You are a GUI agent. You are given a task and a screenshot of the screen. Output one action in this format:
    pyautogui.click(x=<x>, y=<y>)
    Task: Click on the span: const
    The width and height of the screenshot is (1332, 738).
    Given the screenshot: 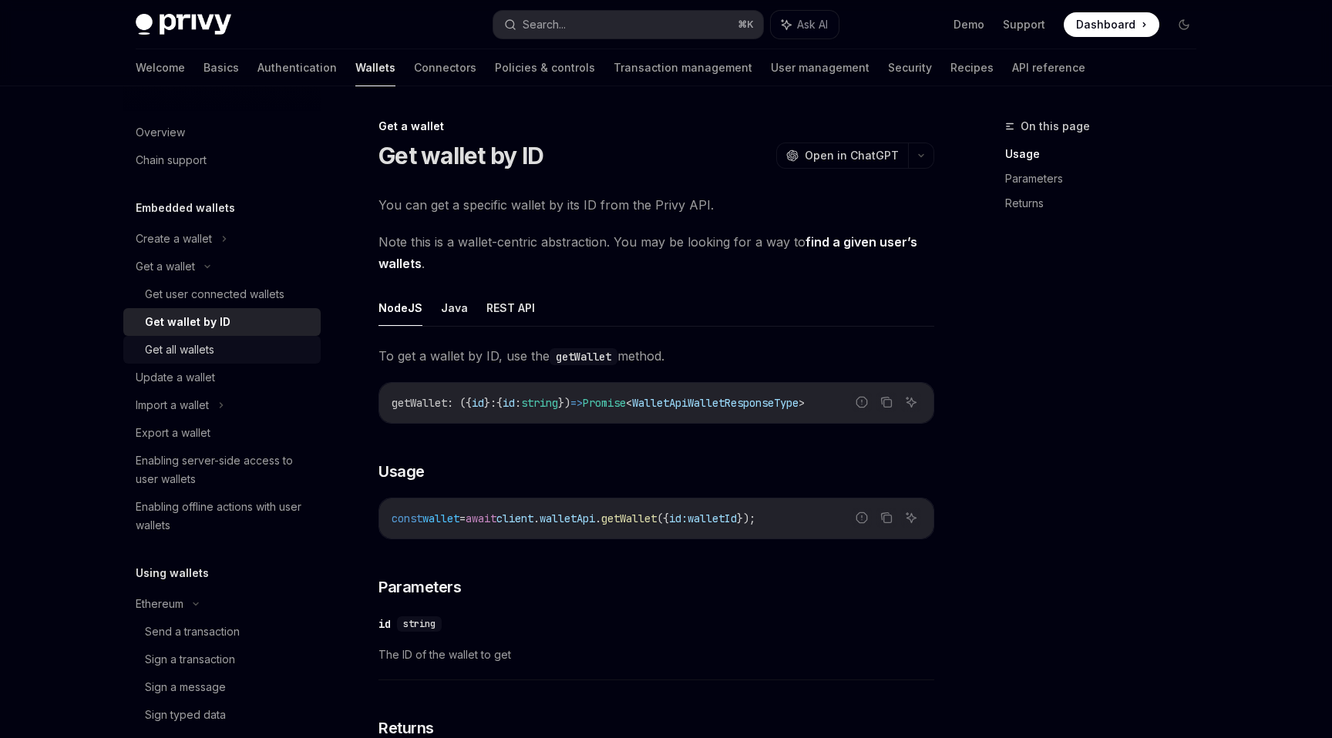 What is the action you would take?
    pyautogui.click(x=407, y=519)
    